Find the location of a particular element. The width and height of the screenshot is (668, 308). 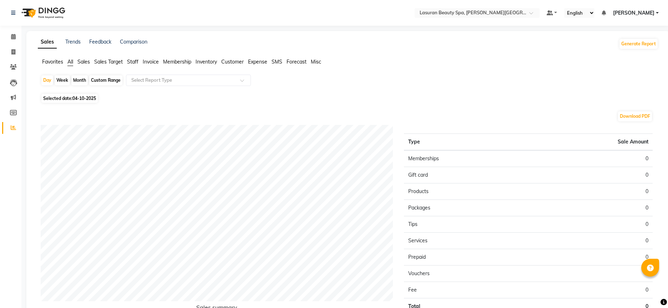

div: Day is located at coordinates (47, 80).